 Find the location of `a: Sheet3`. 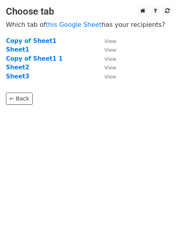

a: Sheet3 is located at coordinates (17, 76).